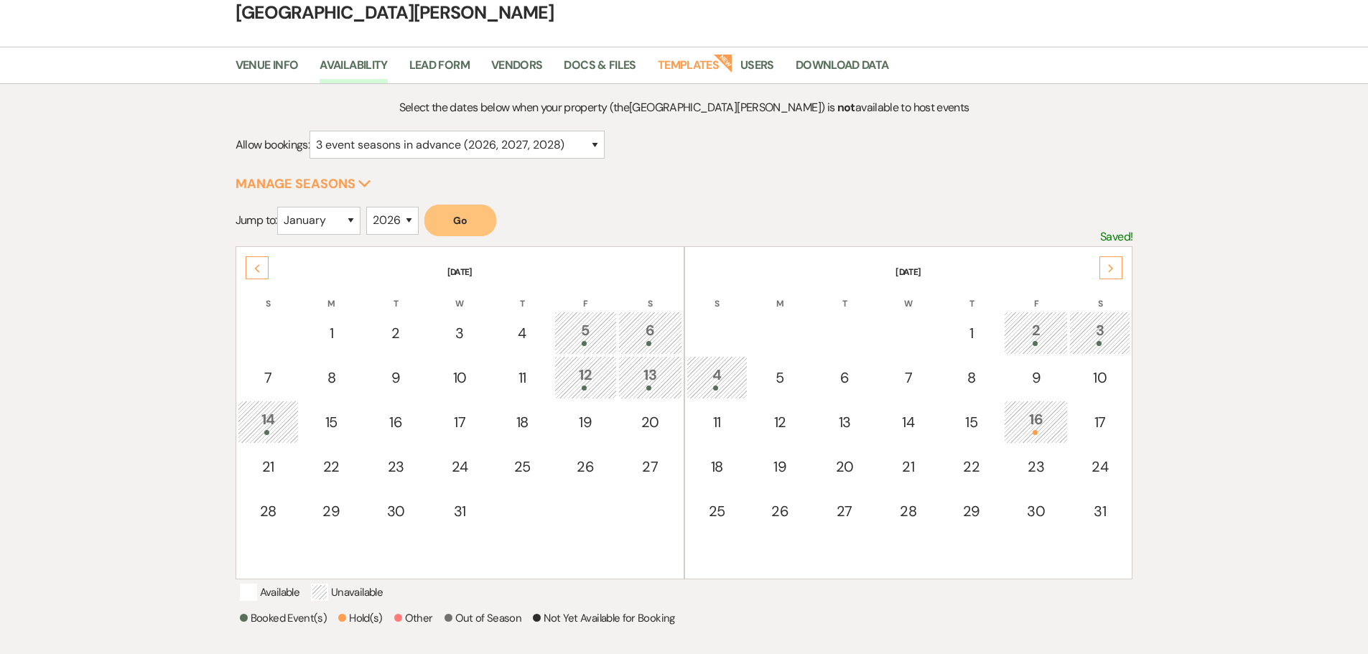 Image resolution: width=1368 pixels, height=654 pixels. Describe the element at coordinates (846, 107) in the screenshot. I see `strong: not` at that location.